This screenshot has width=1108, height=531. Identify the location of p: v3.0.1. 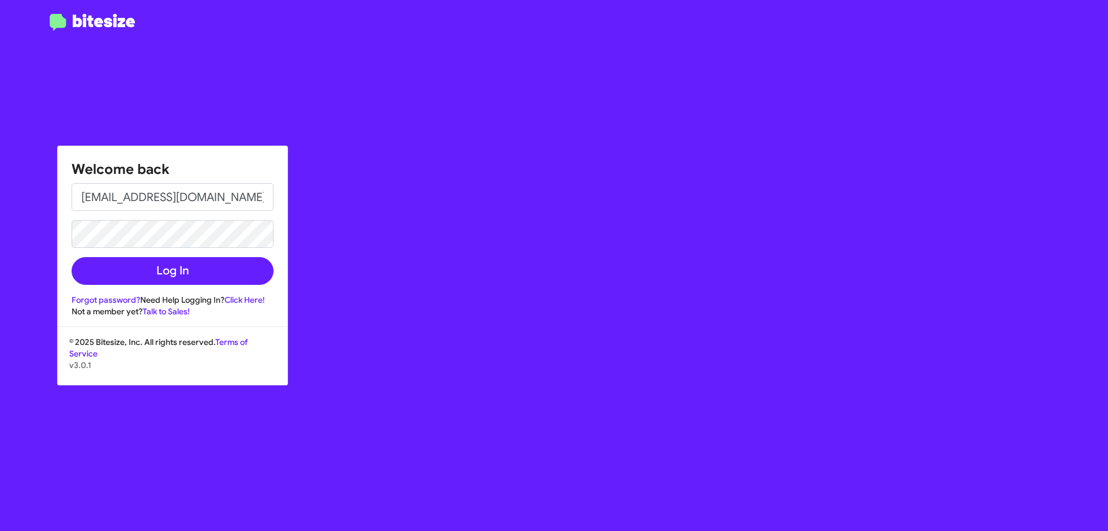
(173, 365).